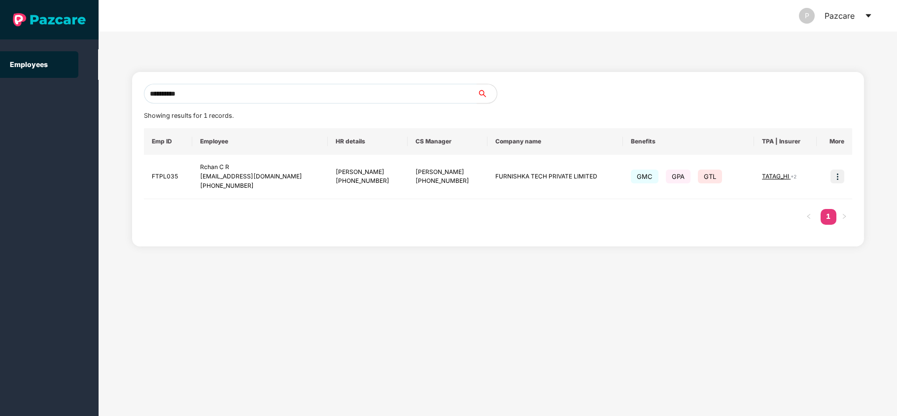 The image size is (897, 416). What do you see at coordinates (555, 177) in the screenshot?
I see `td: FURNISHKA TECH PRIVATE LIMITED` at bounding box center [555, 177].